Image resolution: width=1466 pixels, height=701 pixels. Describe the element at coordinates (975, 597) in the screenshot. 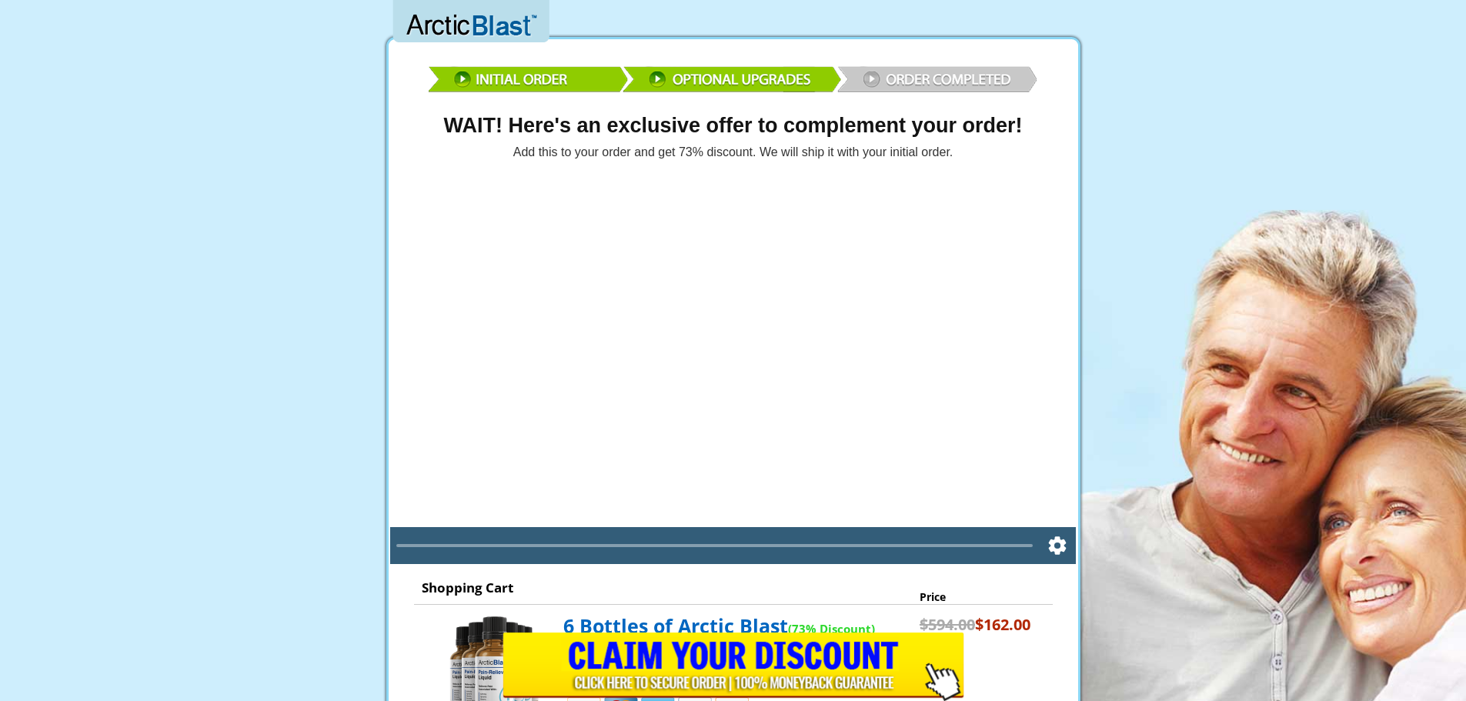

I see `p: Price` at that location.